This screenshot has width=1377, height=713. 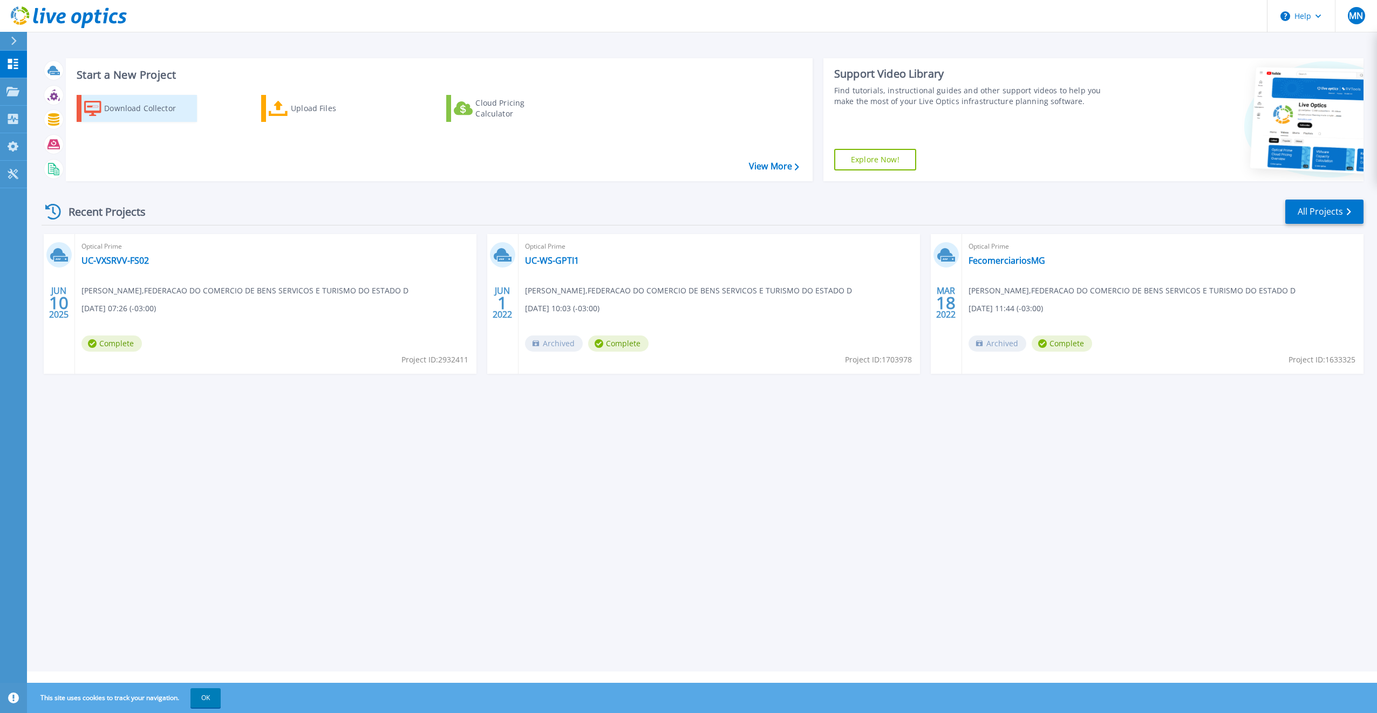 What do you see at coordinates (552, 261) in the screenshot?
I see `a: UC-WS-GPTI1` at bounding box center [552, 261].